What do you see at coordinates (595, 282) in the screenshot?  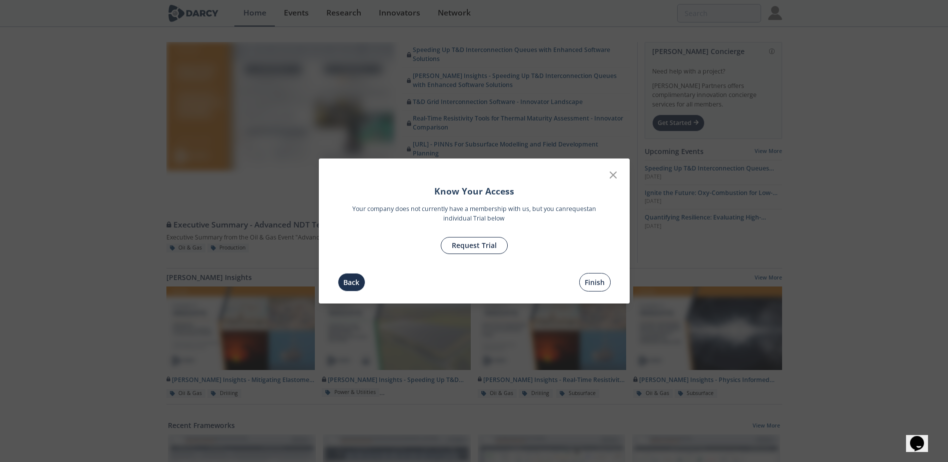 I see `button: Finish` at bounding box center [595, 282].